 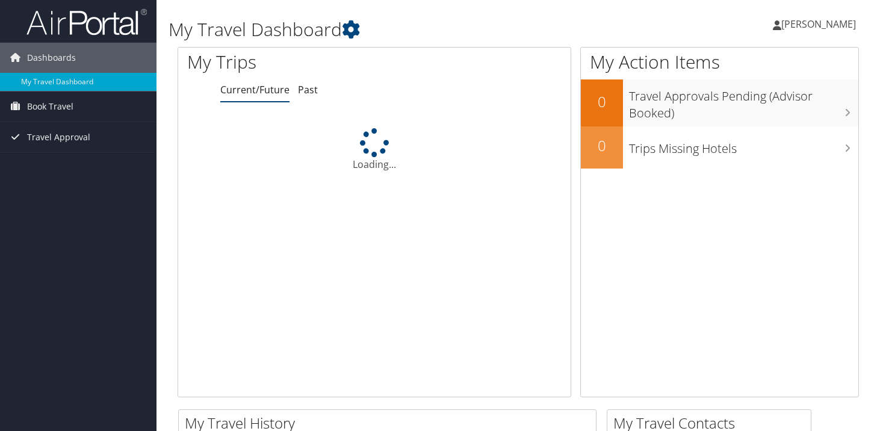 I want to click on span: Travel Approval, so click(x=58, y=137).